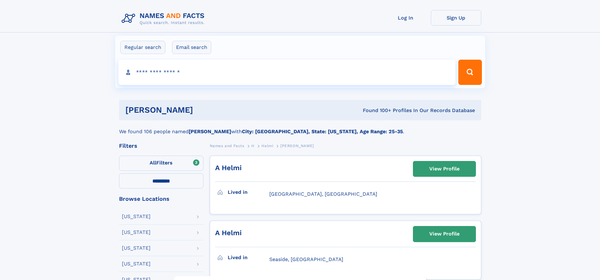 The width and height of the screenshot is (600, 280). Describe the element at coordinates (406, 18) in the screenshot. I see `a: Log In` at that location.